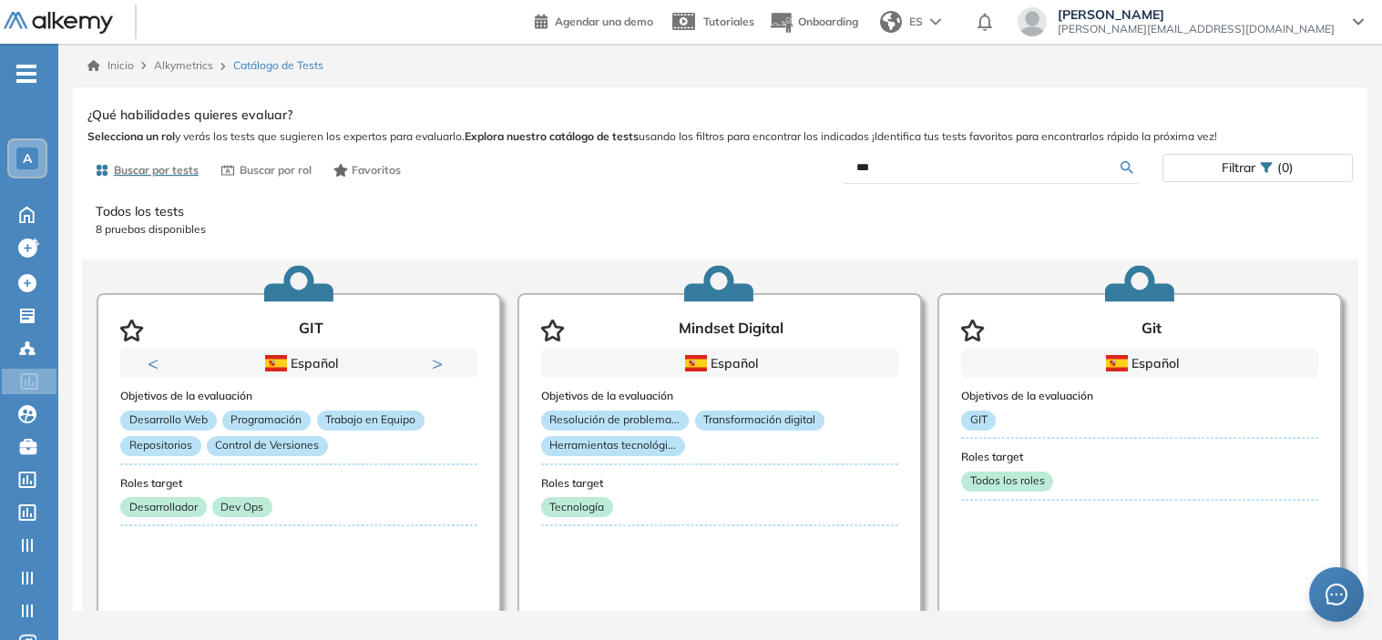 This screenshot has width=1382, height=640. What do you see at coordinates (615, 420) in the screenshot?
I see `p: Resolución de problema...` at bounding box center [615, 420].